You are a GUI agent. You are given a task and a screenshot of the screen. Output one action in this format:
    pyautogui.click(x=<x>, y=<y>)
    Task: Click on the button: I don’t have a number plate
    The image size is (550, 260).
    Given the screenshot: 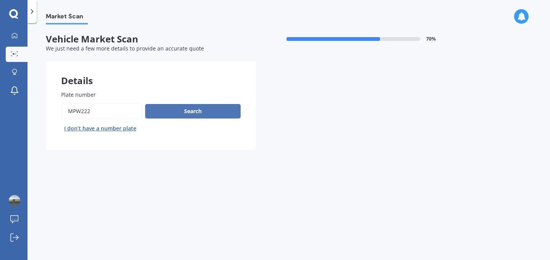 What is the action you would take?
    pyautogui.click(x=100, y=128)
    